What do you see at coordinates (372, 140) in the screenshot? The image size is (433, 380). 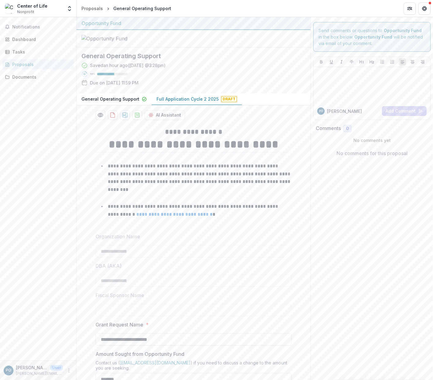 I see `p: No comments yet` at bounding box center [372, 140].